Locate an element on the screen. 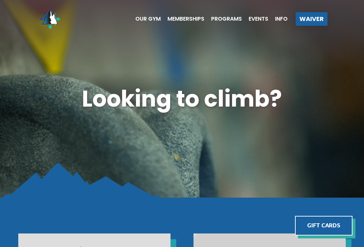 The image size is (364, 247). a: Memberships is located at coordinates (182, 19).